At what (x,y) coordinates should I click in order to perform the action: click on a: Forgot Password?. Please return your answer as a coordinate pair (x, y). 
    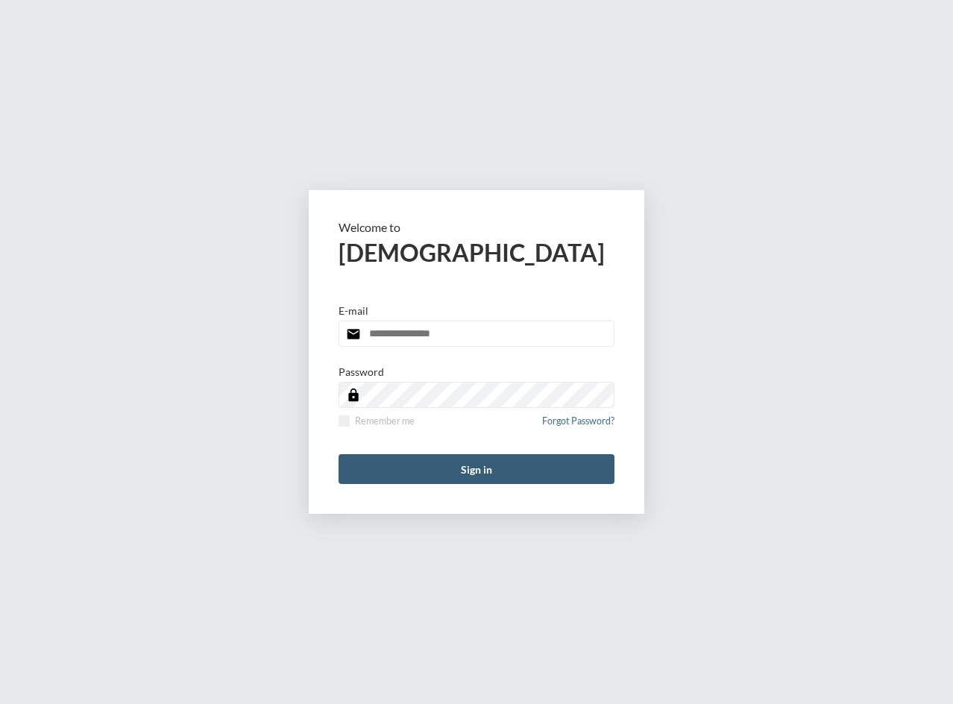
    Looking at the image, I should click on (578, 425).